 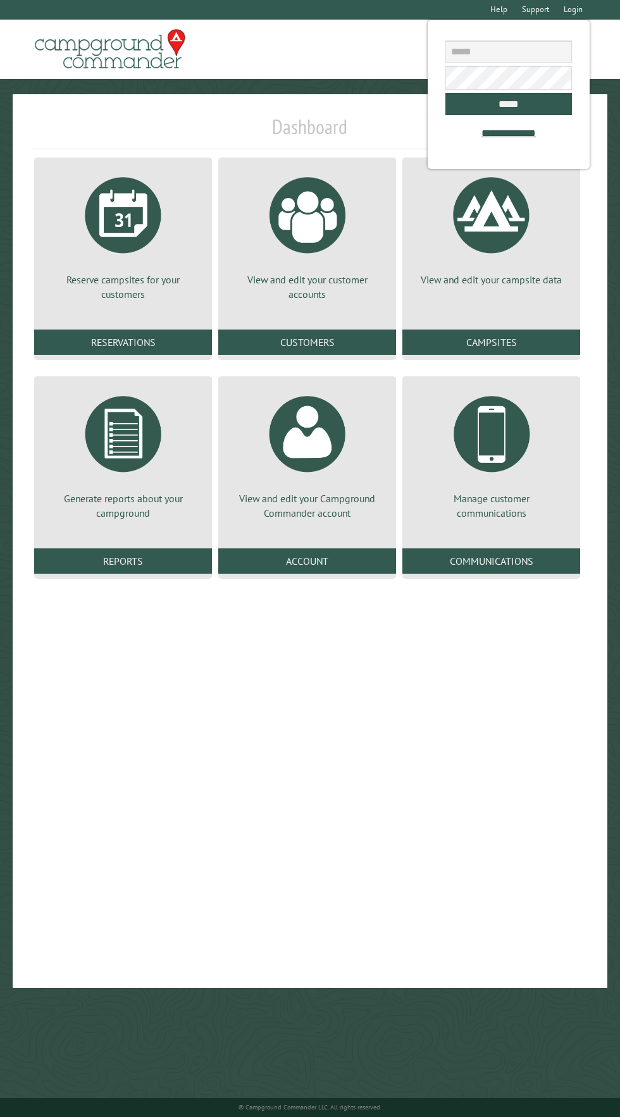 I want to click on a: Communications, so click(x=491, y=561).